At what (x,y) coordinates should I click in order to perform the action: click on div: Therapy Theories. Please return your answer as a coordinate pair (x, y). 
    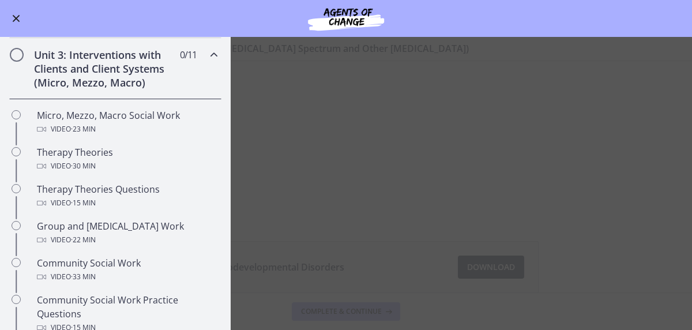
    Looking at the image, I should click on (127, 159).